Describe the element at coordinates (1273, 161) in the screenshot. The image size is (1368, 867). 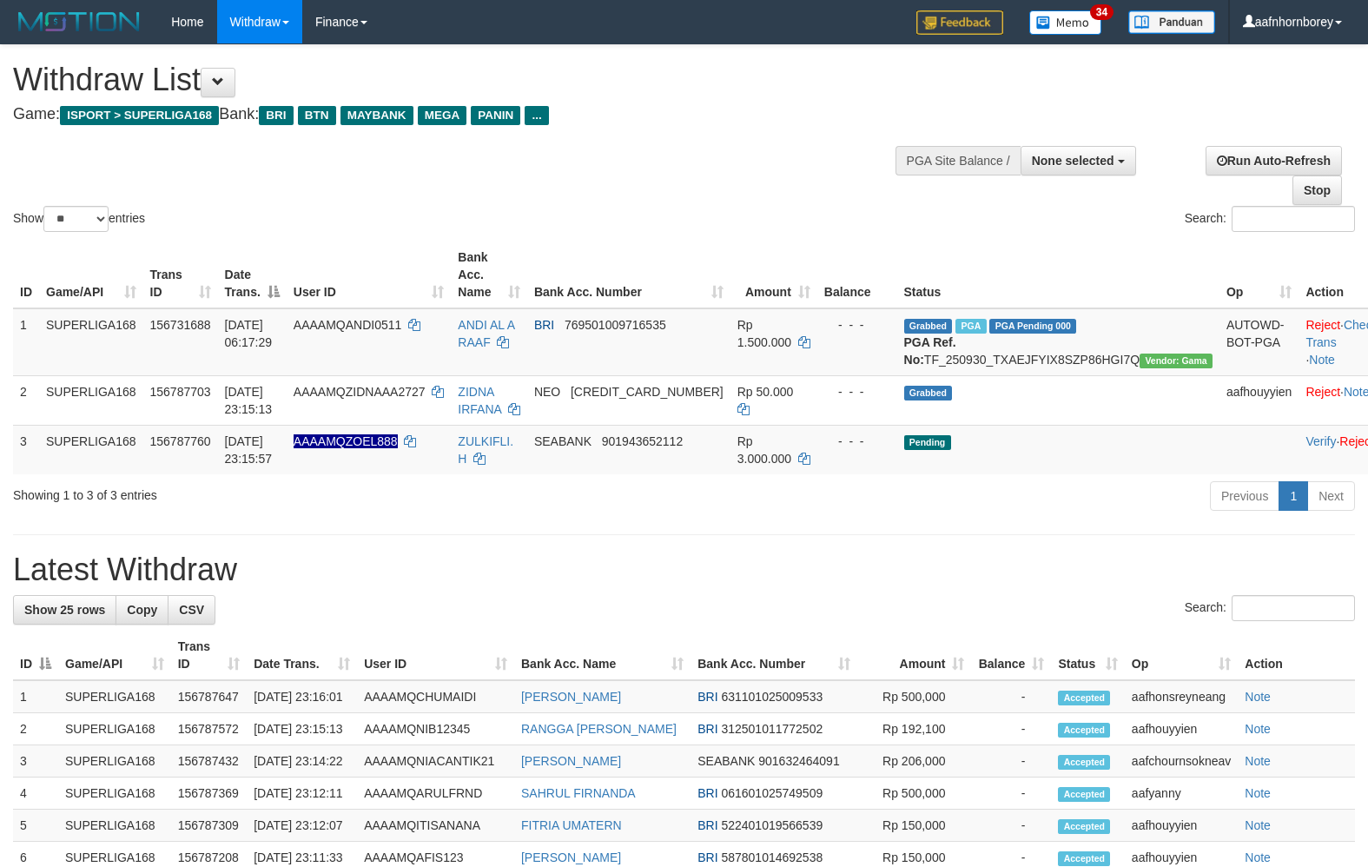
I see `a: Run Auto-Refresh` at that location.